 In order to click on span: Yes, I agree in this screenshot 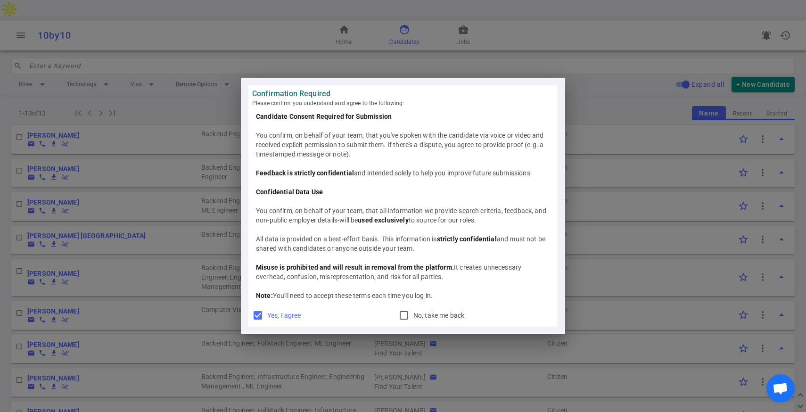, I will do `click(284, 315)`.